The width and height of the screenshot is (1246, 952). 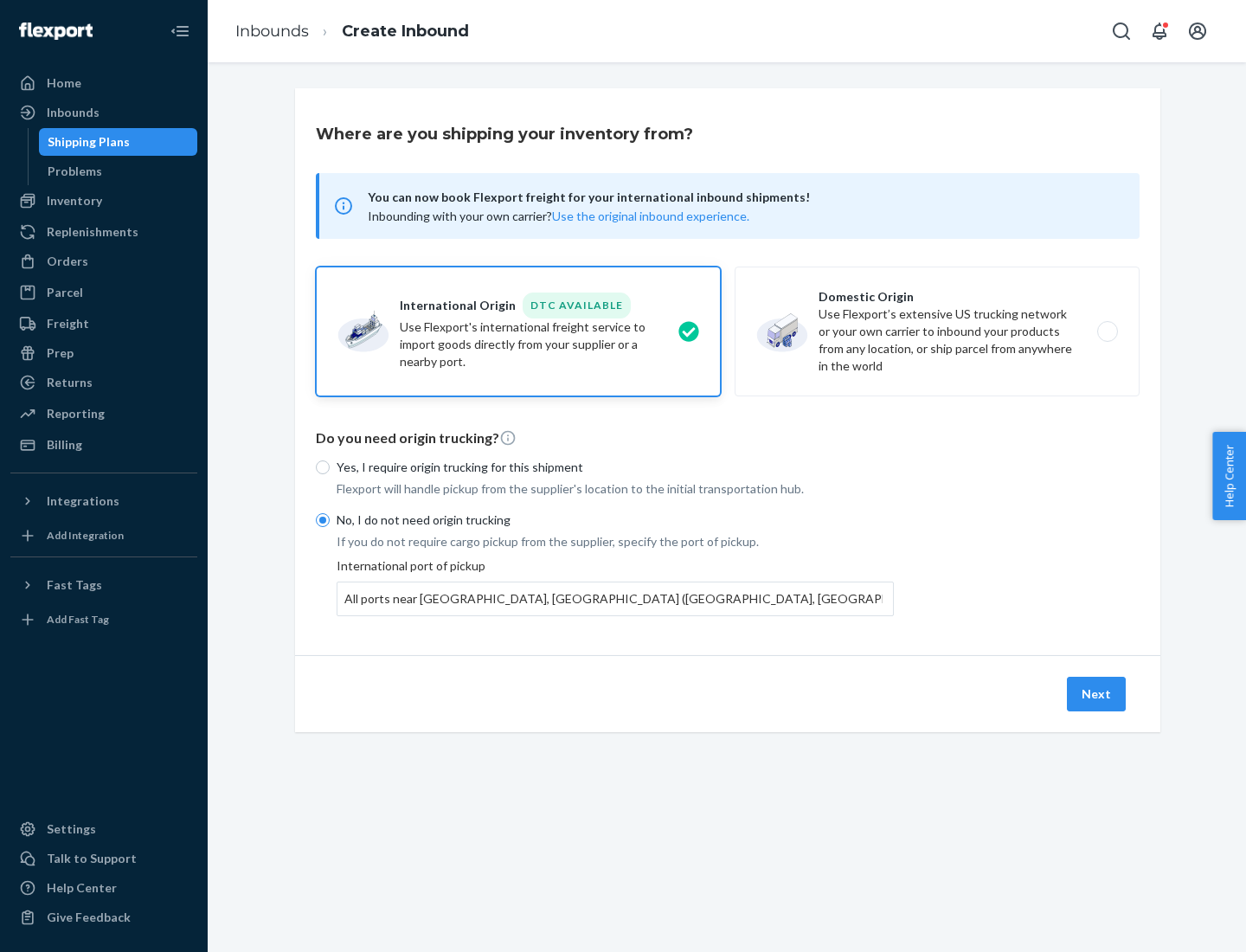 What do you see at coordinates (70, 382) in the screenshot?
I see `div: Returns` at bounding box center [70, 382].